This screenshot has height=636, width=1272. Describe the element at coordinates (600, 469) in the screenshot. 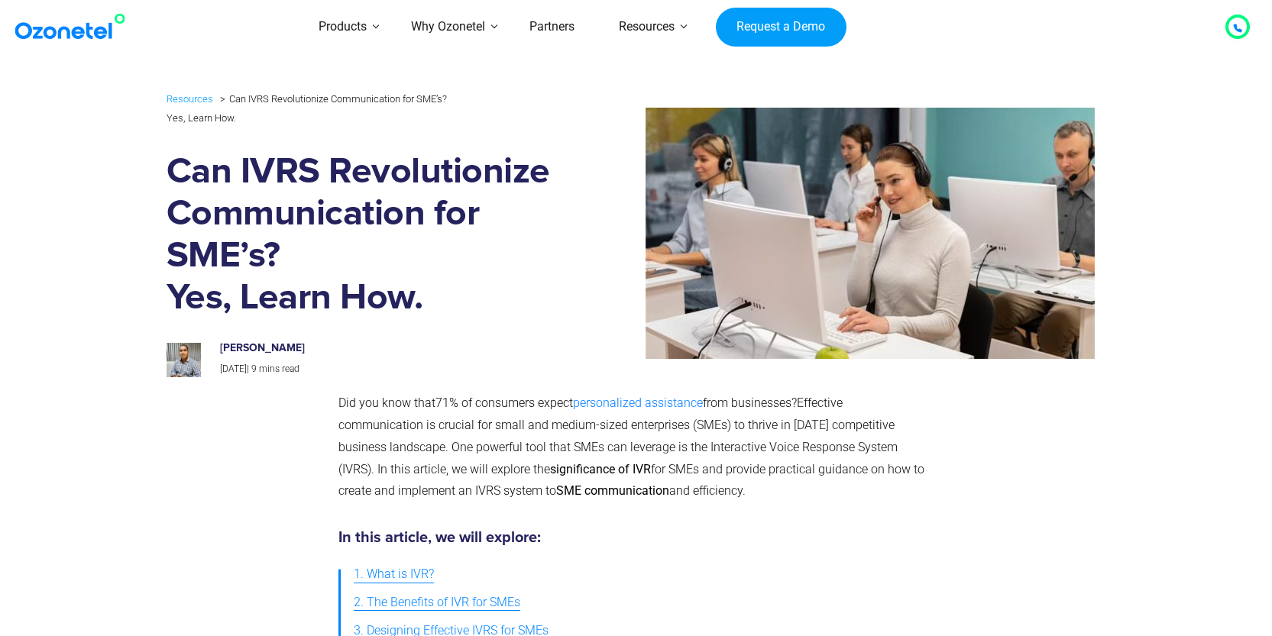

I see `b: significance of IVR` at that location.